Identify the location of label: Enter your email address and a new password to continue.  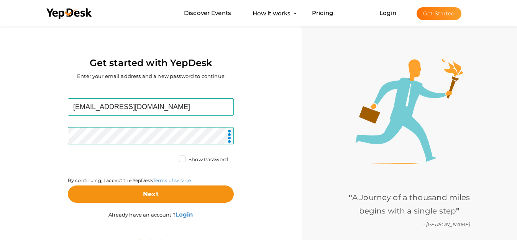
(151, 76).